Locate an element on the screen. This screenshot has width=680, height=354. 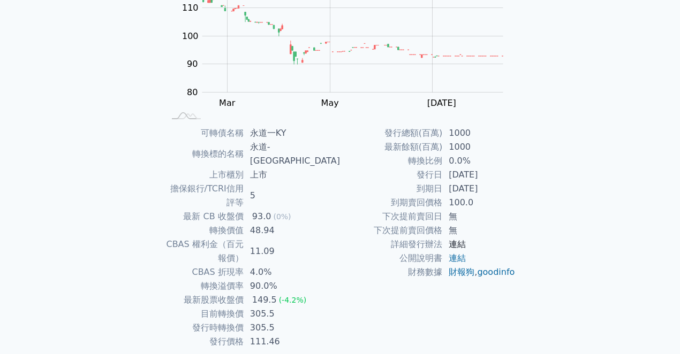
td: 發行時轉換價 is located at coordinates (204, 328).